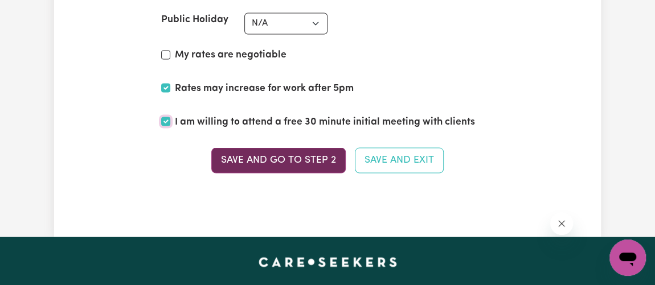 This screenshot has width=655, height=285. Describe the element at coordinates (278, 160) in the screenshot. I see `button: Save and go to Step 2` at that location.